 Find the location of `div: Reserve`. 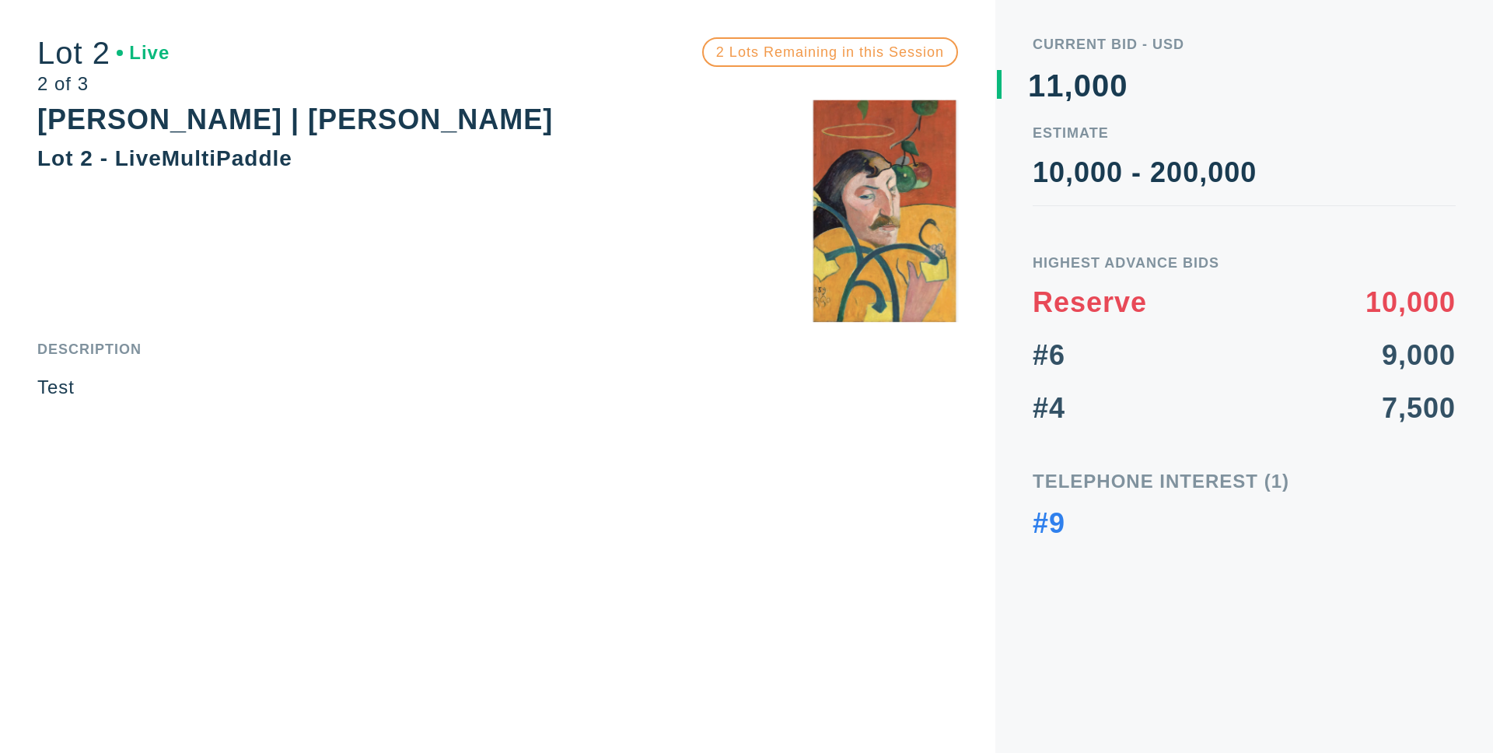

div: Reserve is located at coordinates (1090, 303).